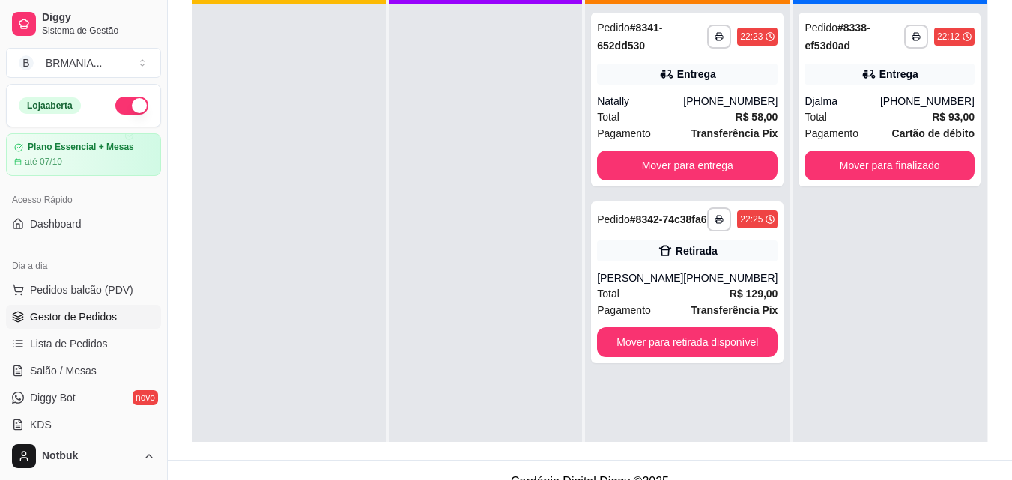 This screenshot has height=480, width=1012. I want to click on a: Plano Essencial + Mesasaté 07/10, so click(83, 154).